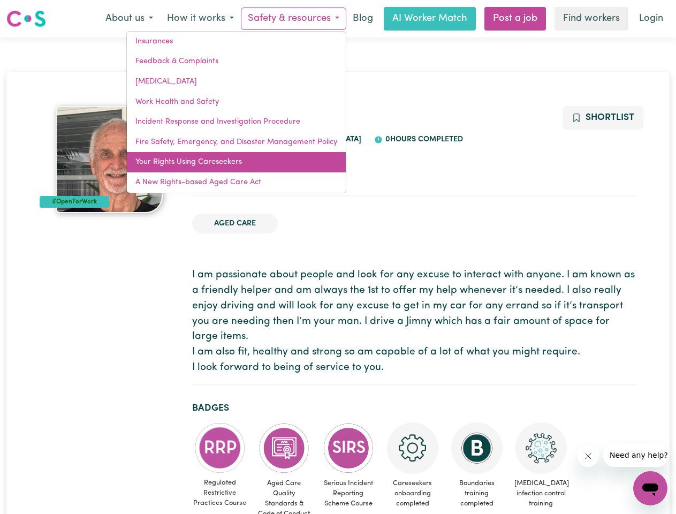 The image size is (676, 514). What do you see at coordinates (236, 183) in the screenshot?
I see `a: A New Rights-based Aged Care Act` at bounding box center [236, 183].